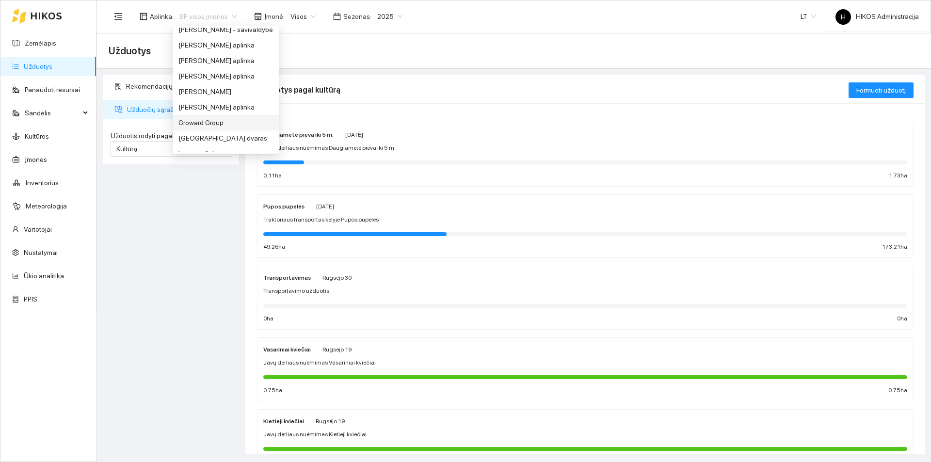 The height and width of the screenshot is (462, 931). What do you see at coordinates (881, 90) in the screenshot?
I see `span: Formuoti užduotį` at bounding box center [881, 90].